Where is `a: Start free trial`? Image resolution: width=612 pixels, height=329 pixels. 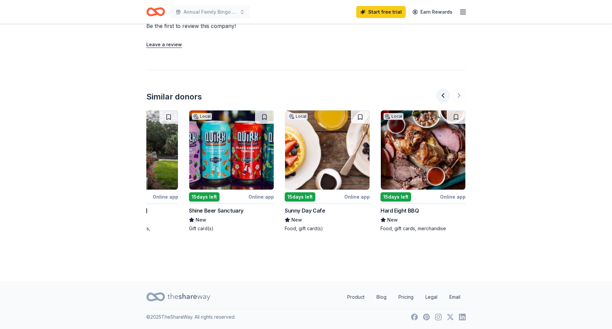 a: Start free trial is located at coordinates (381, 12).